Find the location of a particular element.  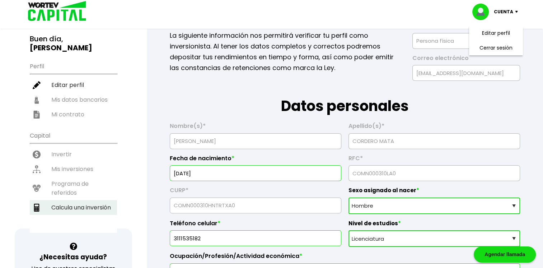

label: Apellido(s) is located at coordinates (434, 128).